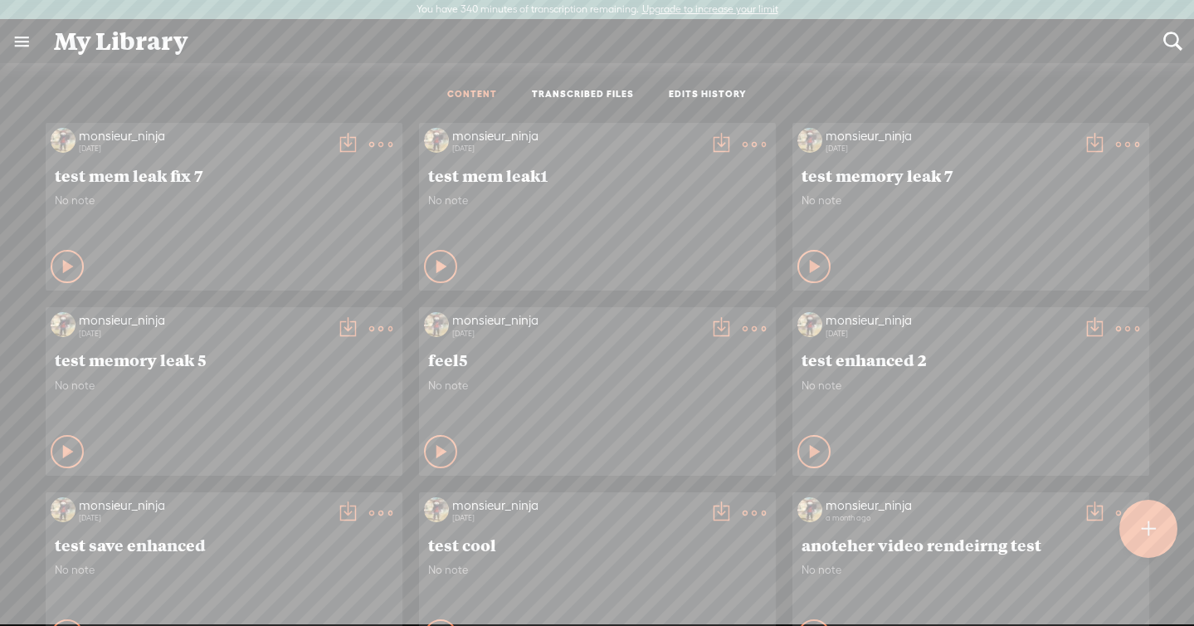  I want to click on span: anoteher video rendeirng test, so click(971, 544).